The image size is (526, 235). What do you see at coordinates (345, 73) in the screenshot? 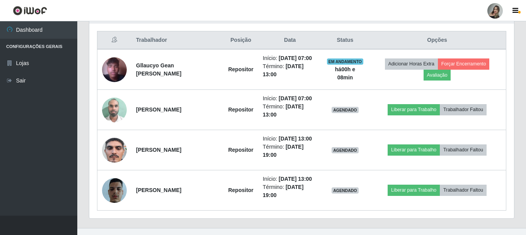
I see `strong: há 00 h e 08 min` at bounding box center [345, 73].